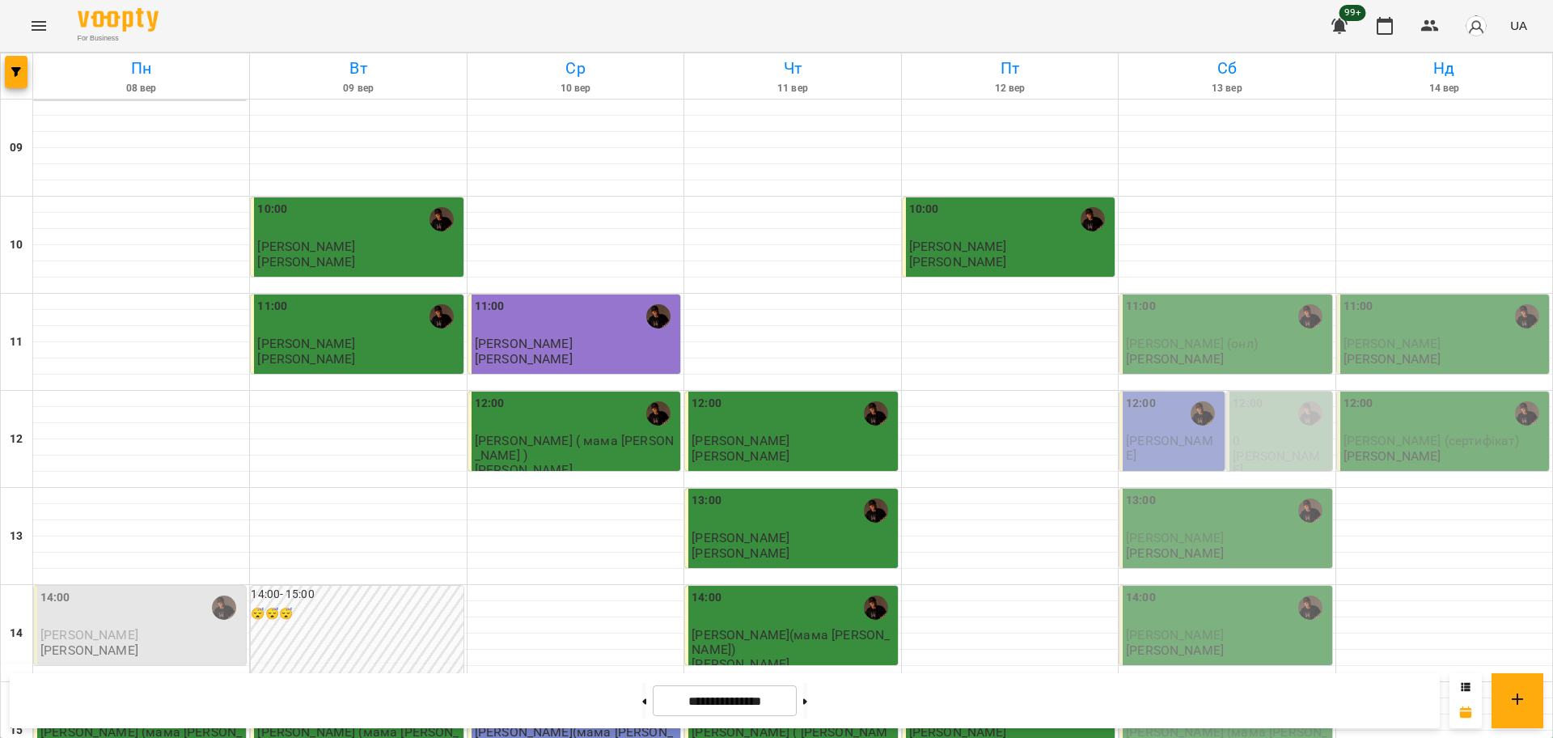  What do you see at coordinates (1009, 68) in the screenshot?
I see `h6: Пт` at bounding box center [1009, 68].